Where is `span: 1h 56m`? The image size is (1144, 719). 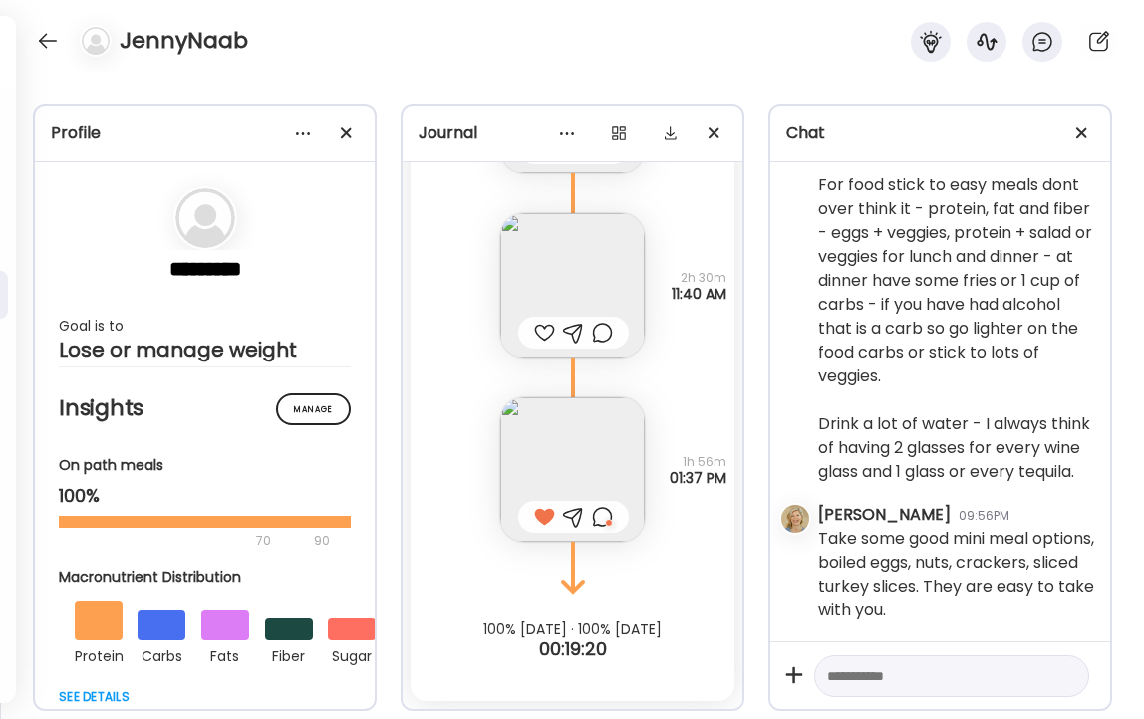 span: 1h 56m is located at coordinates (697, 462).